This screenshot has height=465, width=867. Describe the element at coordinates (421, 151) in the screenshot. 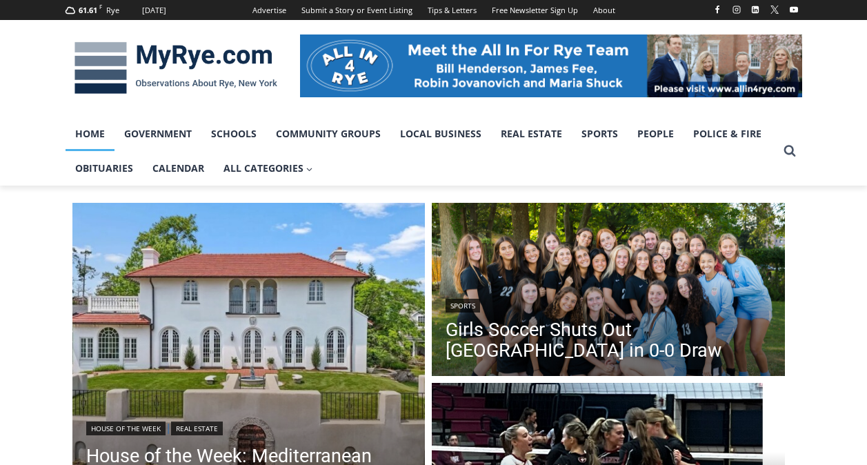

I see `nav: Primary Navigation` at that location.